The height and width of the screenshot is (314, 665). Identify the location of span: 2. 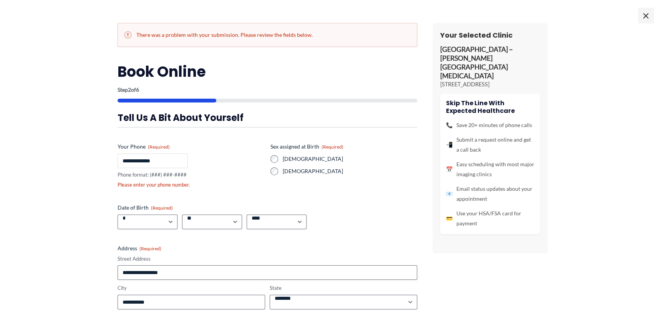
(129, 90).